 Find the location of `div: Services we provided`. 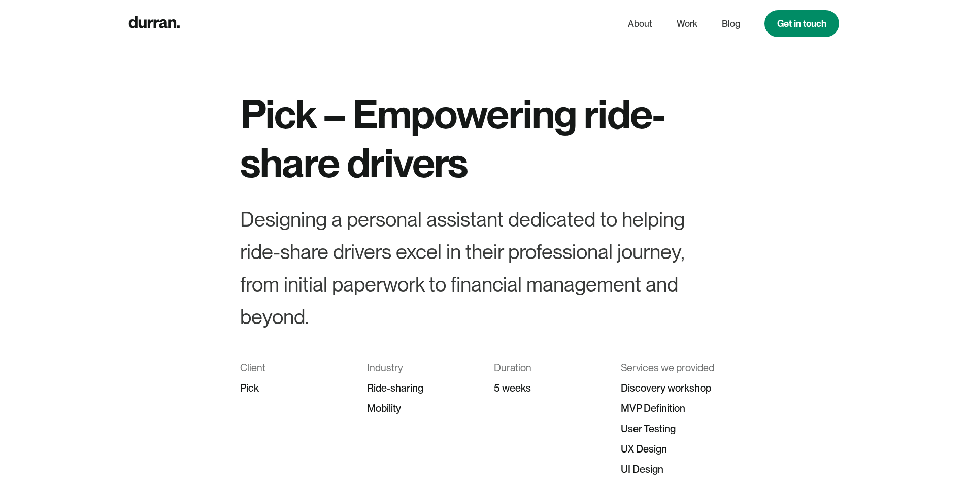

div: Services we provided is located at coordinates (674, 368).